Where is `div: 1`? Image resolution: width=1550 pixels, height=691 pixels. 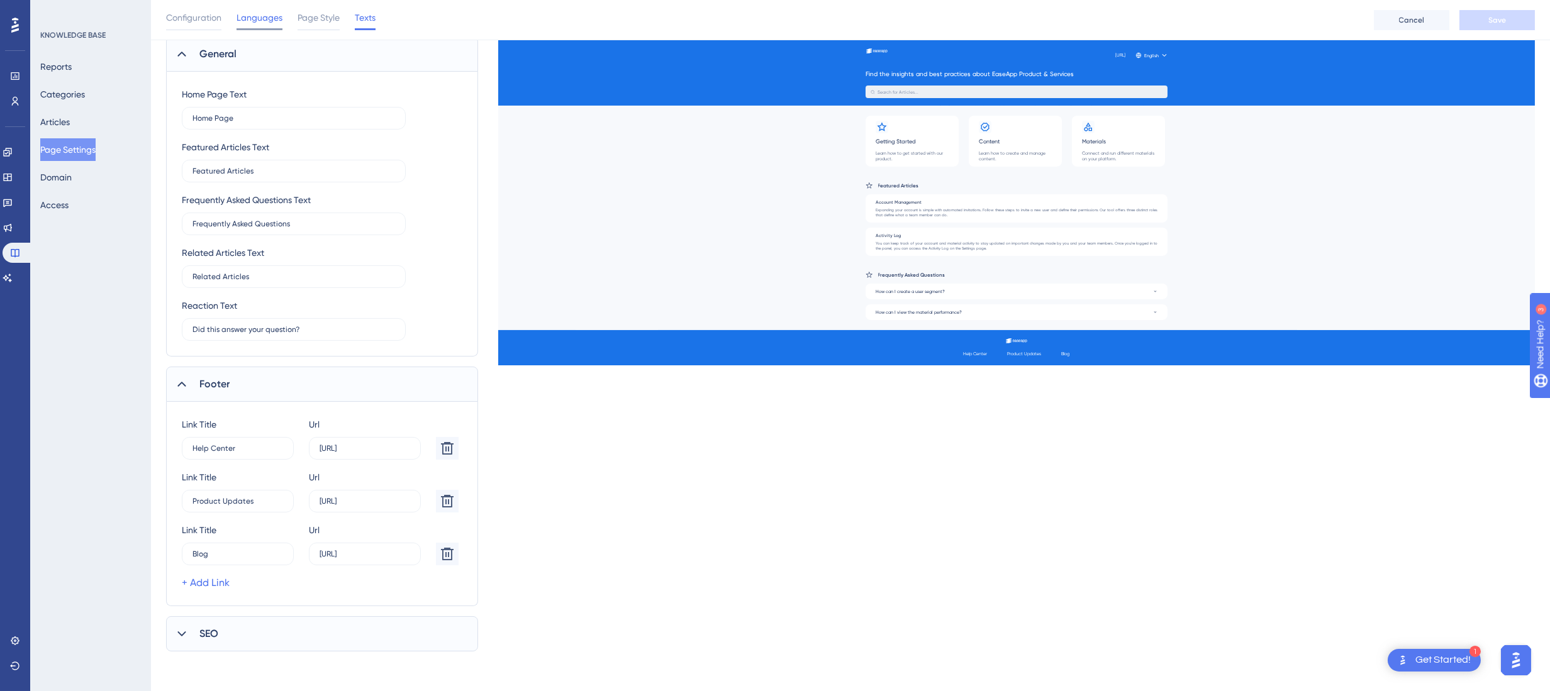 div: 1 is located at coordinates (1475, 652).